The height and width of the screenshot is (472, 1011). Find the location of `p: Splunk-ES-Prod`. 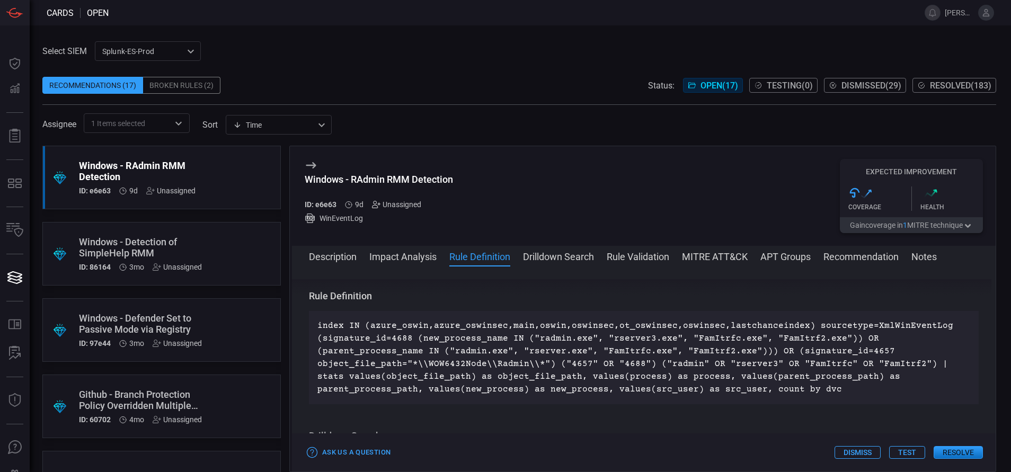

p: Splunk-ES-Prod is located at coordinates (143, 51).